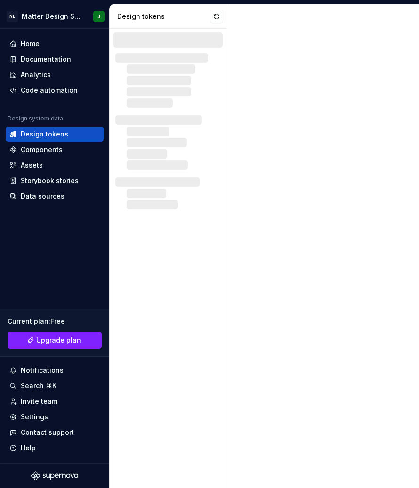  What do you see at coordinates (39, 386) in the screenshot?
I see `div: Search ⌘K` at bounding box center [39, 386].